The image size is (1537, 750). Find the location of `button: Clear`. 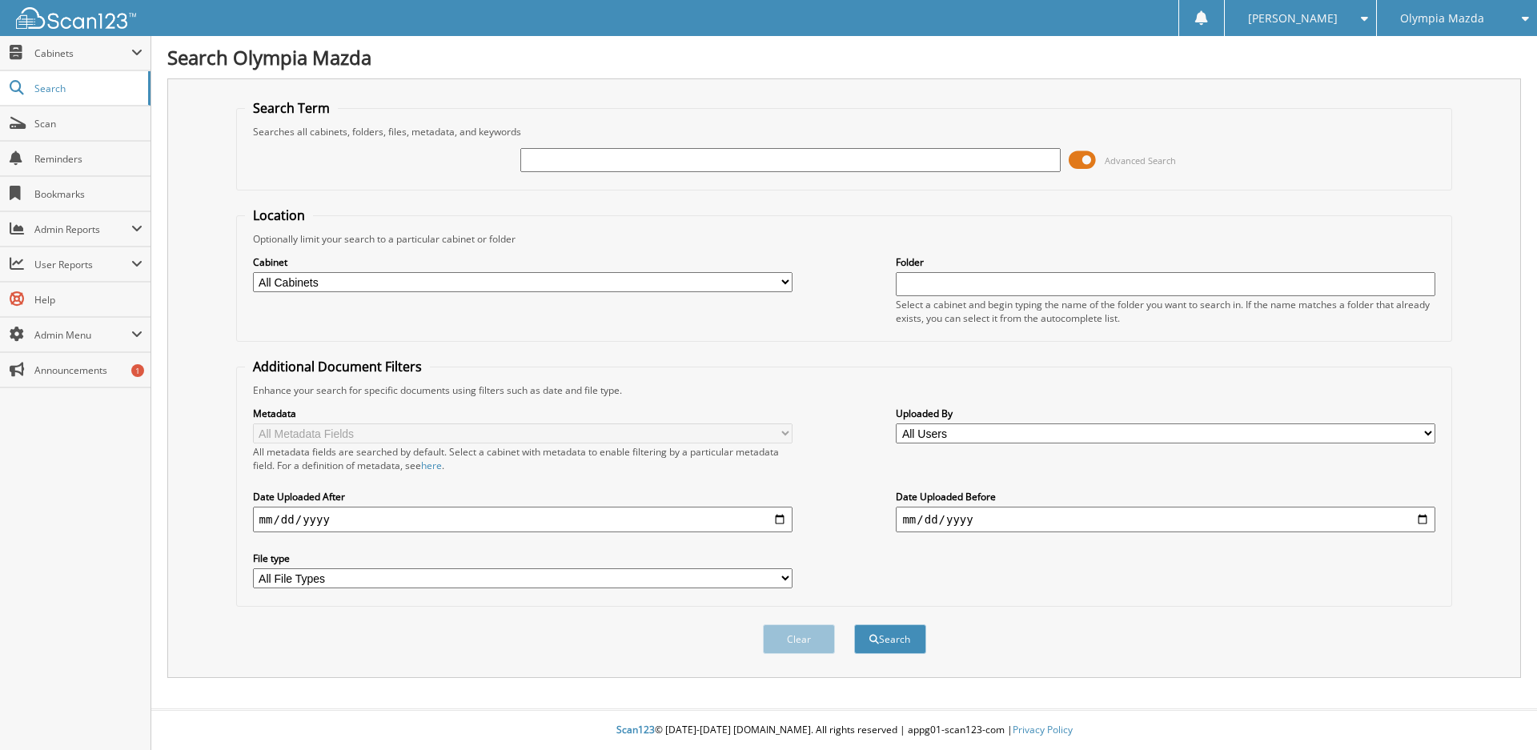

button: Clear is located at coordinates (799, 639).